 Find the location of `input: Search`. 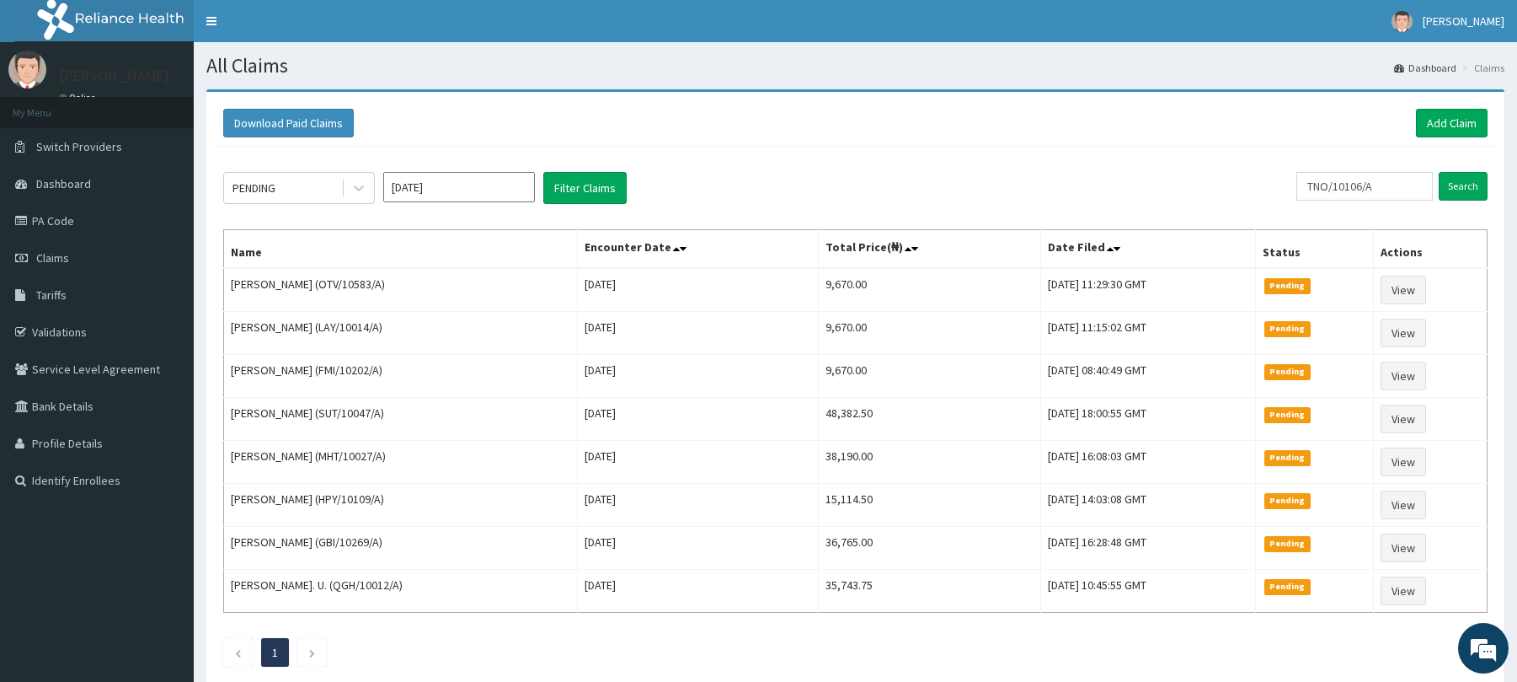

input: Search is located at coordinates (1463, 186).